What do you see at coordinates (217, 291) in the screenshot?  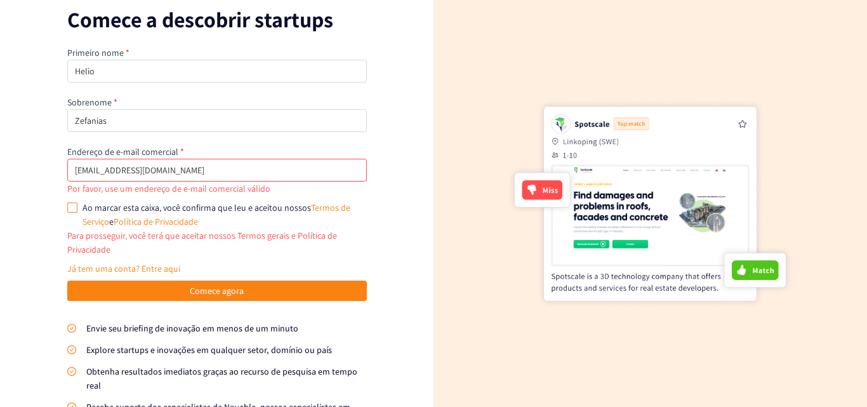 I see `button: Comece agora` at bounding box center [217, 291].